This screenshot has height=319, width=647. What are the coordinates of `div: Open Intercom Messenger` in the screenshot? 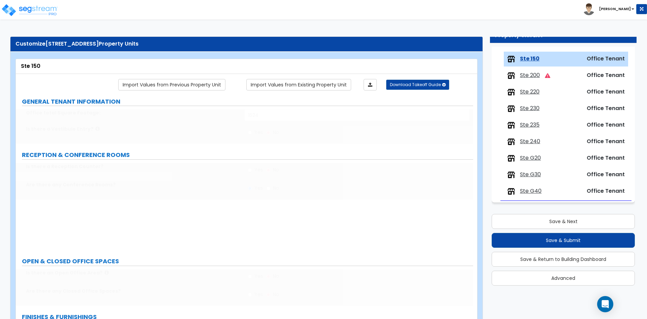 It's located at (605, 304).